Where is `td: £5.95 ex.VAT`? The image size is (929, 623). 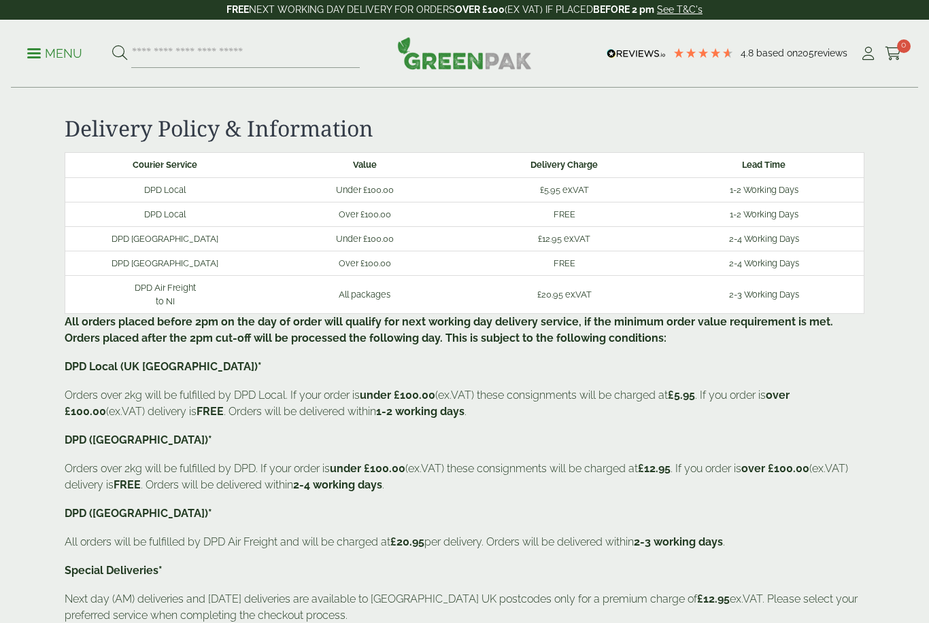
td: £5.95 ex.VAT is located at coordinates (564, 190).